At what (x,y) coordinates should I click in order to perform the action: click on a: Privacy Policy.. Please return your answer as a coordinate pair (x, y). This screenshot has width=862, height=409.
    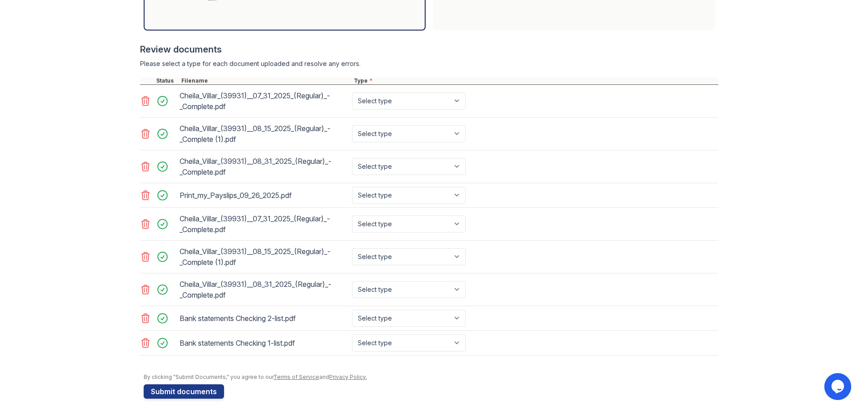
    Looking at the image, I should click on (348, 377).